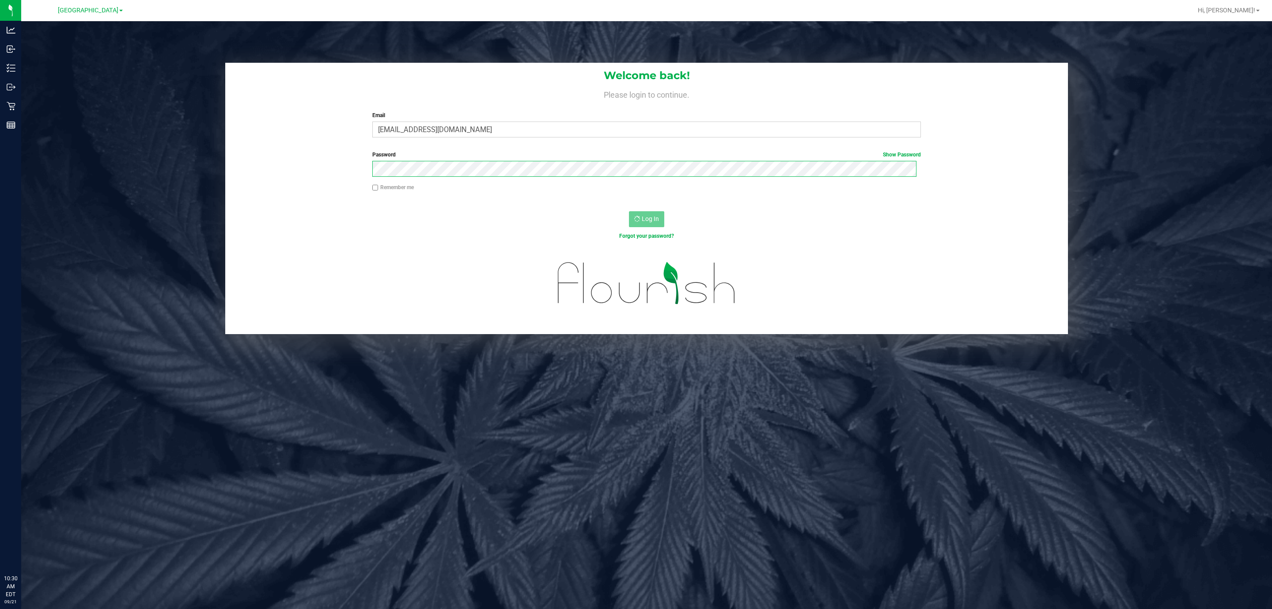 The height and width of the screenshot is (609, 1272). What do you see at coordinates (11, 49) in the screenshot?
I see `inline-svg: Inbound` at bounding box center [11, 49].